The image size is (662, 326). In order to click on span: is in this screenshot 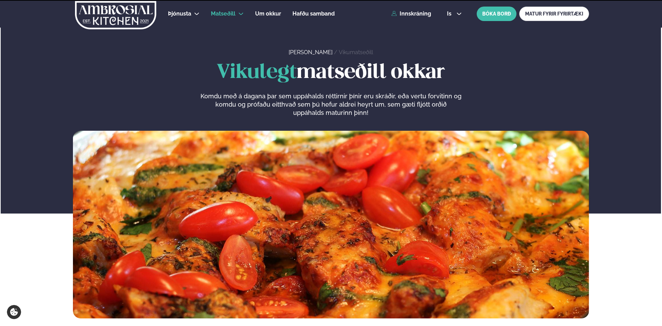, I will do `click(450, 14)`.